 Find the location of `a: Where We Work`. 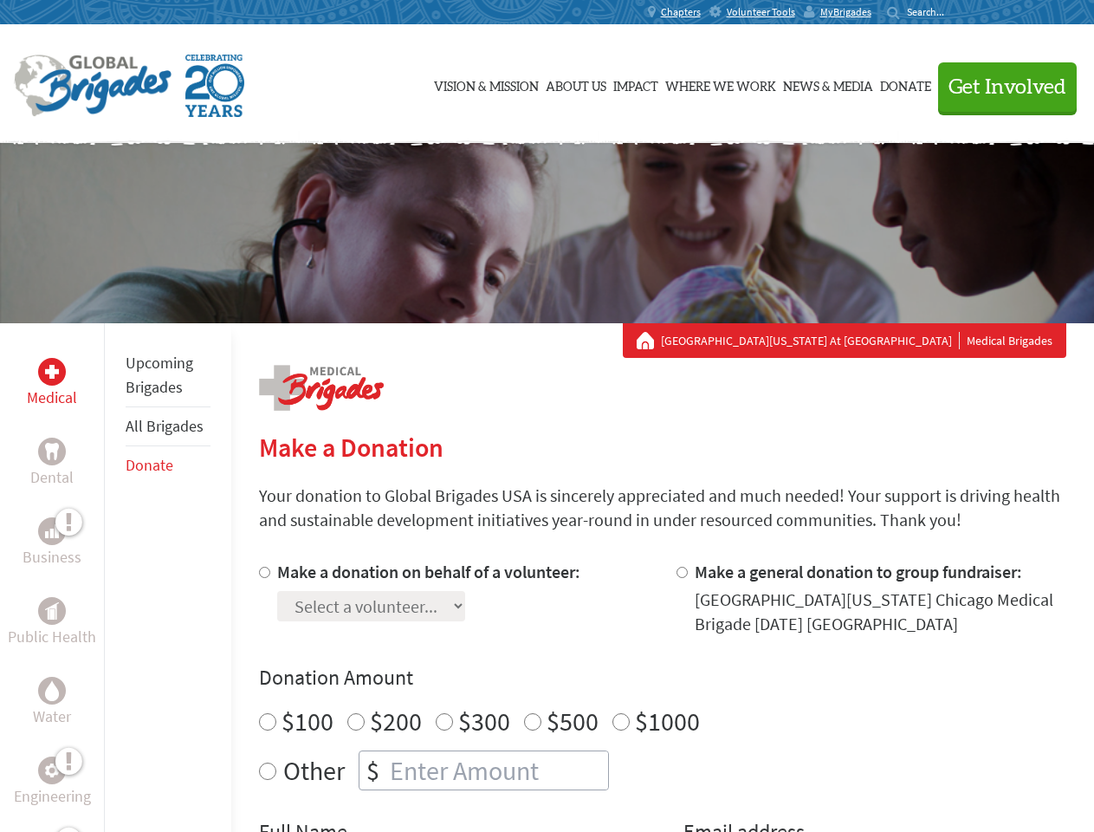

a: Where We Work is located at coordinates (721, 84).